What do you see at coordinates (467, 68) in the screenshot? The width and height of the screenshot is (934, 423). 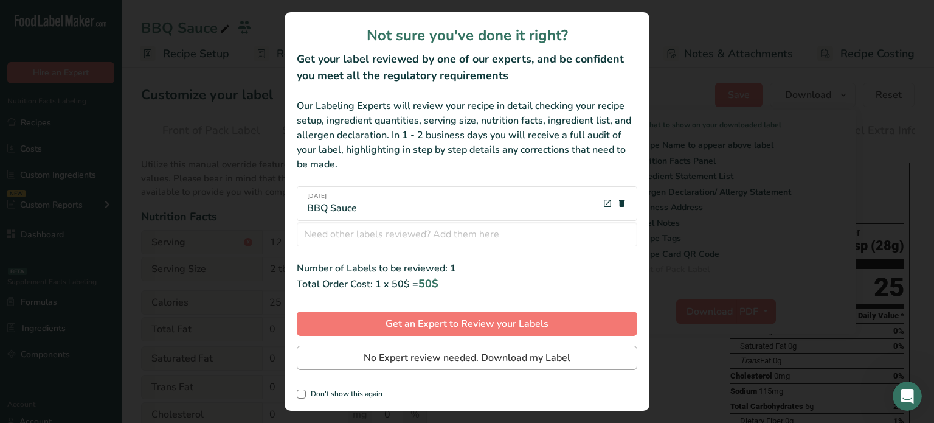 I see `h2: Get your label reviewed by one of our experts, and be confident you meet all the regulatory requi...` at bounding box center [467, 68].